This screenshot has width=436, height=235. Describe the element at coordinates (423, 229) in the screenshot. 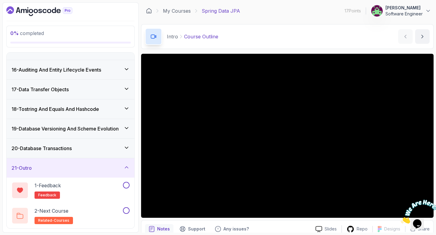

I see `p: Share` at that location.